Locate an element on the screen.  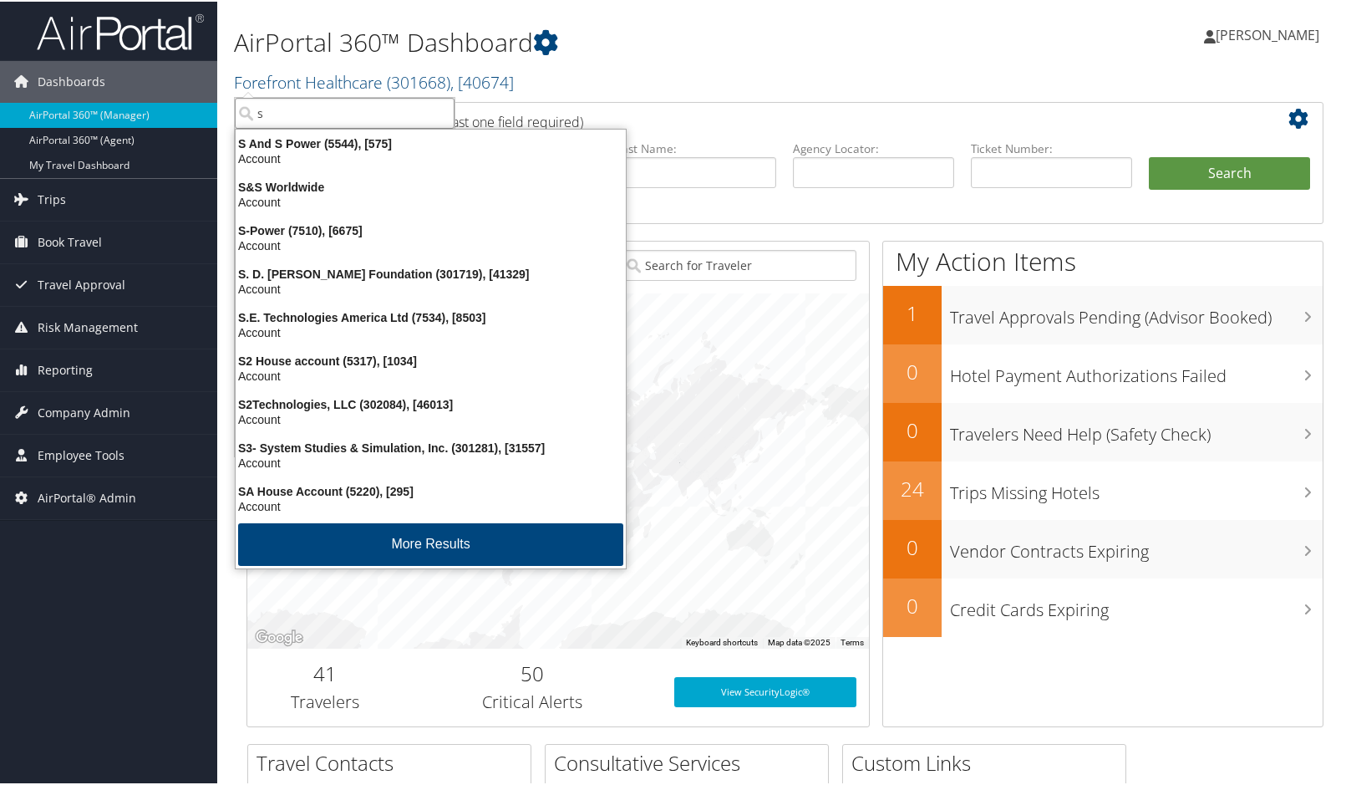
img: Google is located at coordinates (279, 636).